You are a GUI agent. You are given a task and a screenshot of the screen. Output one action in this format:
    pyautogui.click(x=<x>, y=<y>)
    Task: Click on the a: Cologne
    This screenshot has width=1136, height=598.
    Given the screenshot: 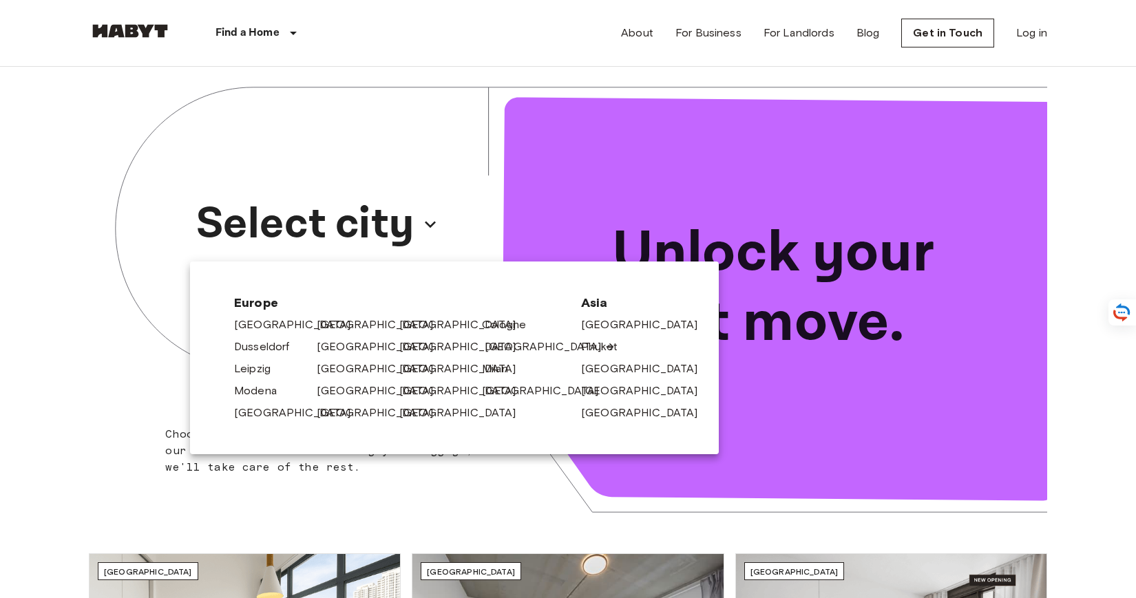 What is the action you would take?
    pyautogui.click(x=511, y=325)
    